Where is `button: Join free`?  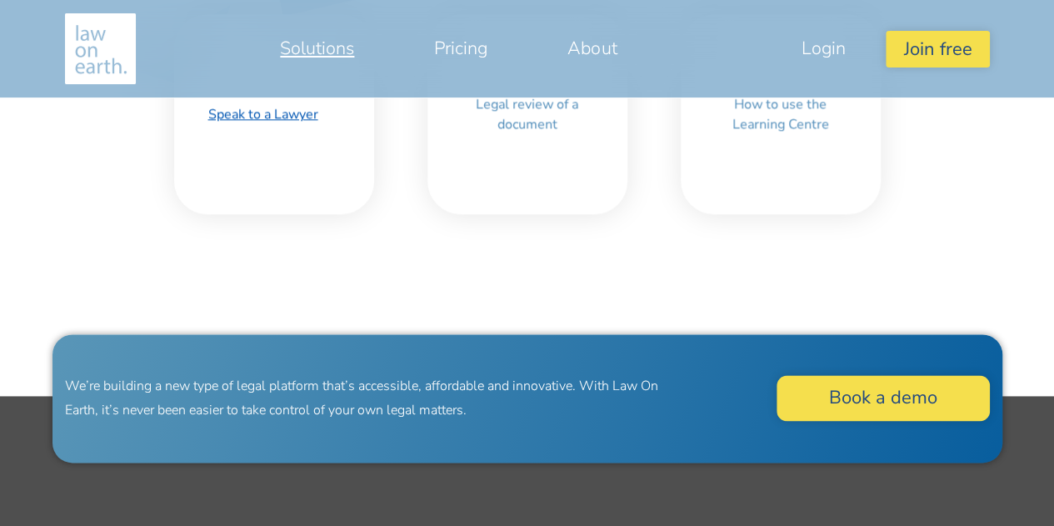 button: Join free is located at coordinates (938, 48).